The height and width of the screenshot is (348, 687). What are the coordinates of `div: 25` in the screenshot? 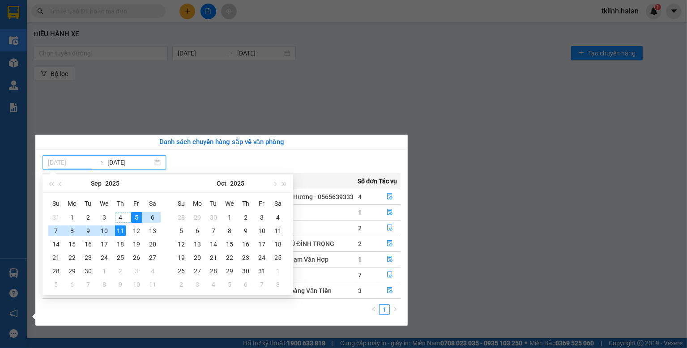 It's located at (278, 258).